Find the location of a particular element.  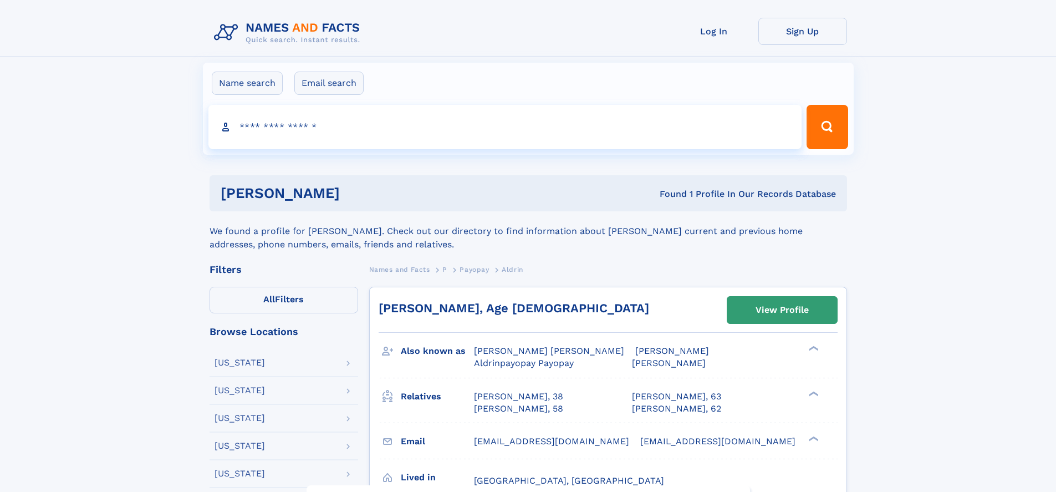

div: Filters is located at coordinates (284, 269).